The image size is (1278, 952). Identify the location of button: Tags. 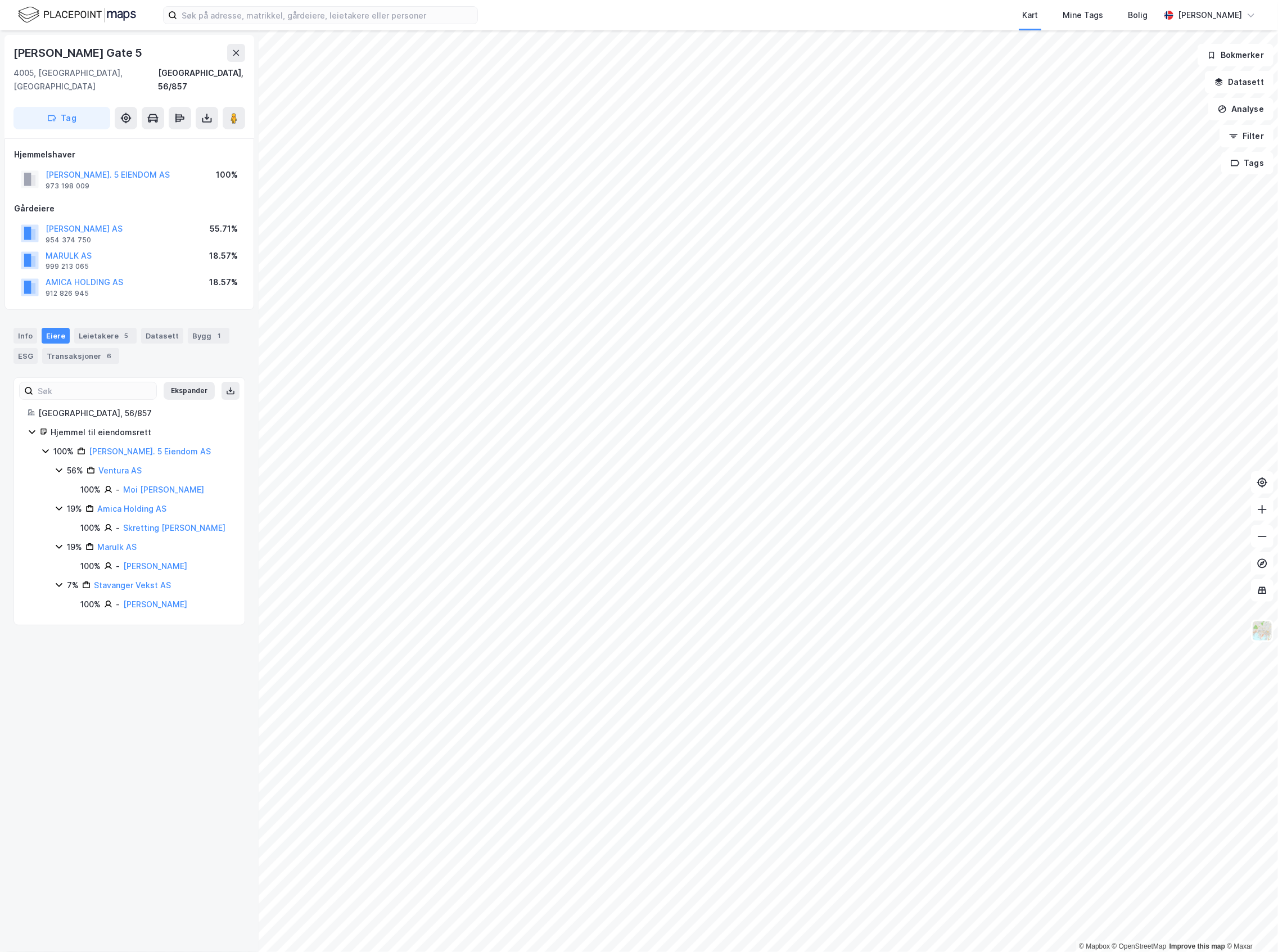
(1247, 163).